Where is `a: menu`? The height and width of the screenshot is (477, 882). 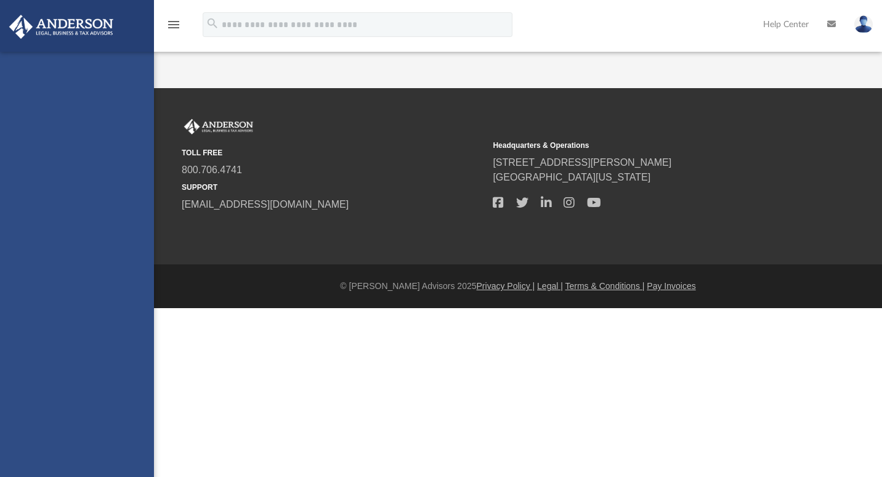 a: menu is located at coordinates (174, 28).